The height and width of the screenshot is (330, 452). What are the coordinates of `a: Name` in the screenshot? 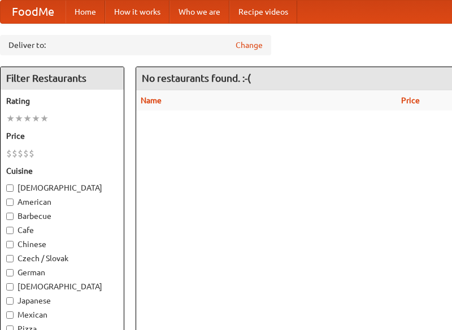 It's located at (151, 101).